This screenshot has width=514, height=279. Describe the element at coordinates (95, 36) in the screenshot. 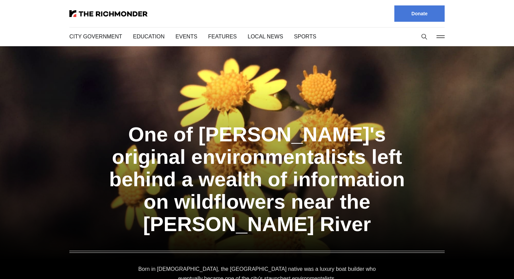

I see `a: City Government` at that location.